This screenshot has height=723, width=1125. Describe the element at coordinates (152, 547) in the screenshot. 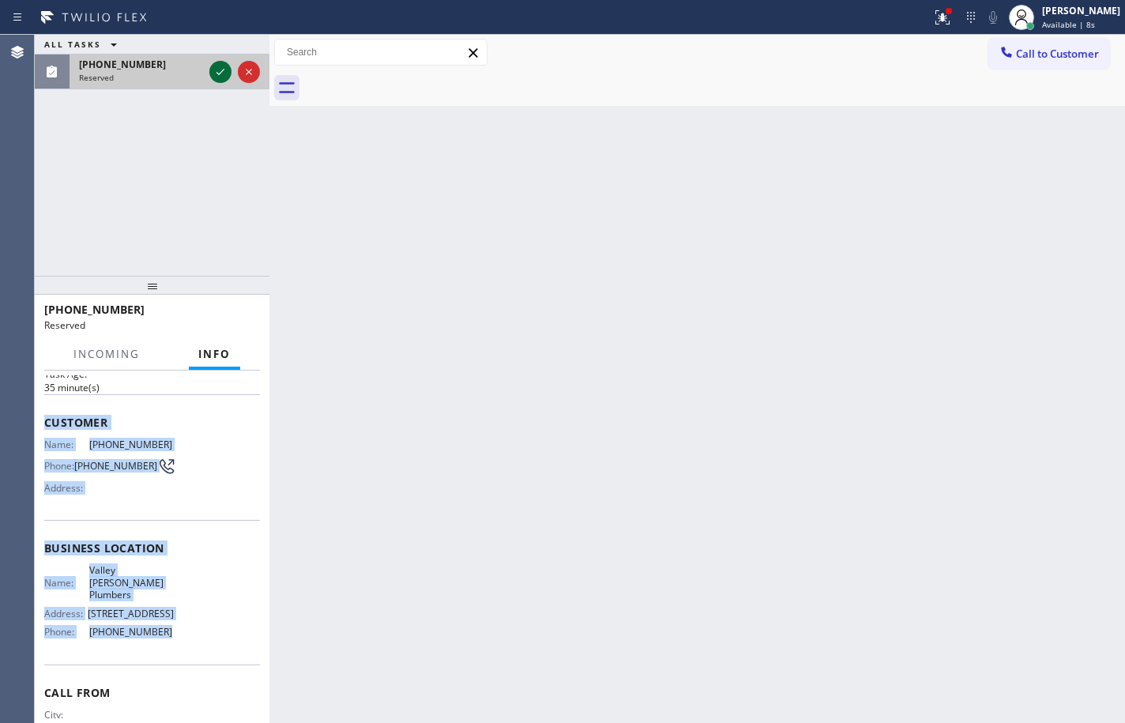

I see `span: Business location` at that location.